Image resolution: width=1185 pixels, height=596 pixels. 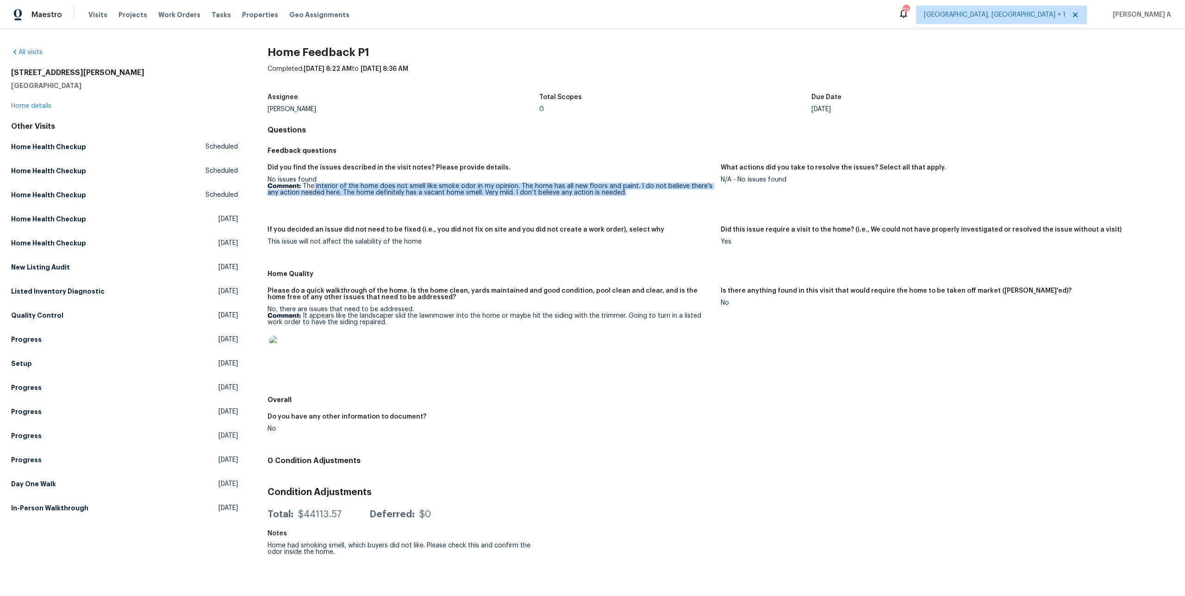 I want to click on div: This issue will not affect the salability of the home, so click(x=490, y=242).